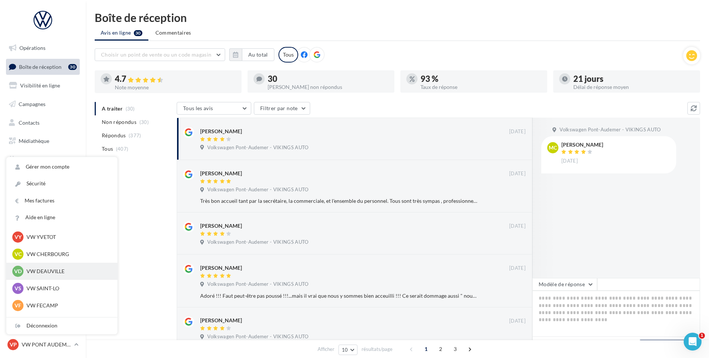 The width and height of the screenshot is (709, 358). Describe the element at coordinates (481, 87) in the screenshot. I see `div: Taux de réponse` at that location.